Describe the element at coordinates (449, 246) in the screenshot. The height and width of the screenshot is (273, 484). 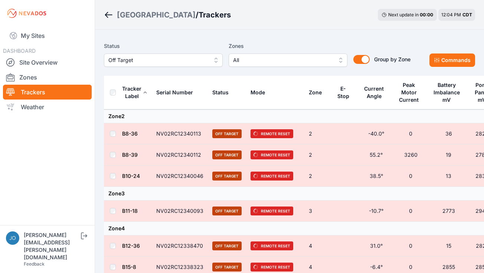
I see `td: 15` at that location.